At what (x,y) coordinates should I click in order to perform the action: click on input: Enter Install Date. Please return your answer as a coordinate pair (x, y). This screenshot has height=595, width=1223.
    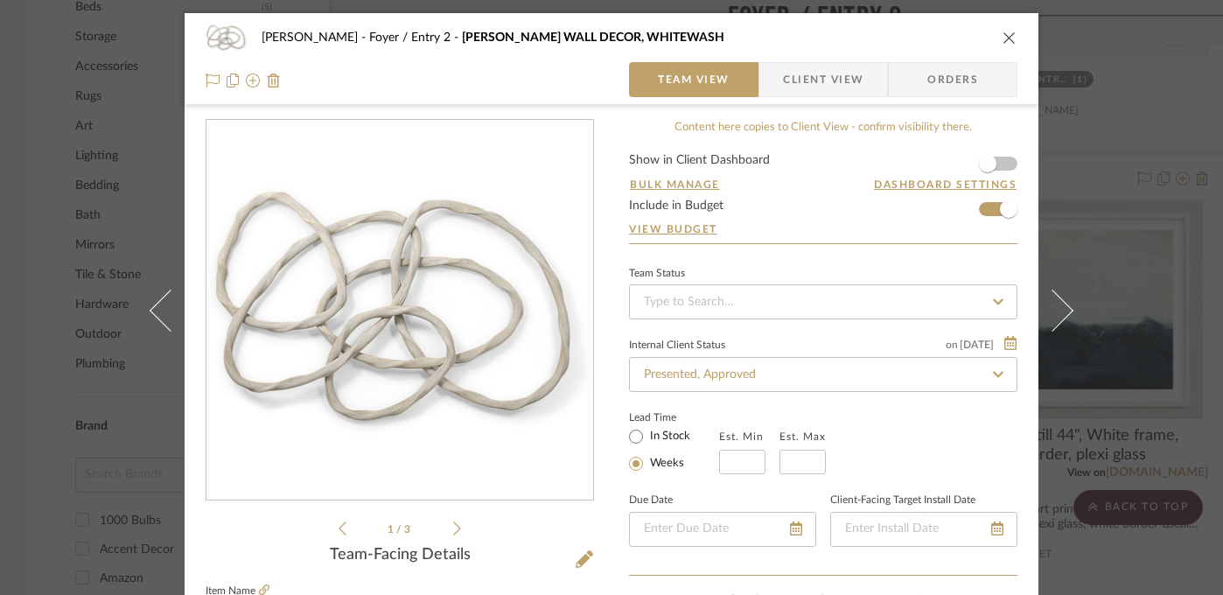
    Looking at the image, I should click on (923, 529).